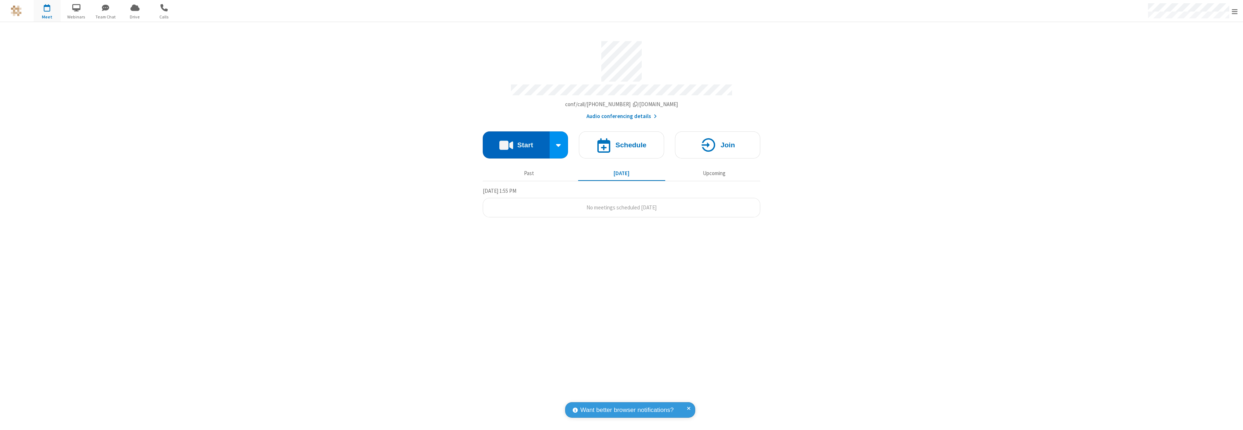 This screenshot has width=1243, height=430. Describe the element at coordinates (728, 145) in the screenshot. I see `h4: Join` at that location.